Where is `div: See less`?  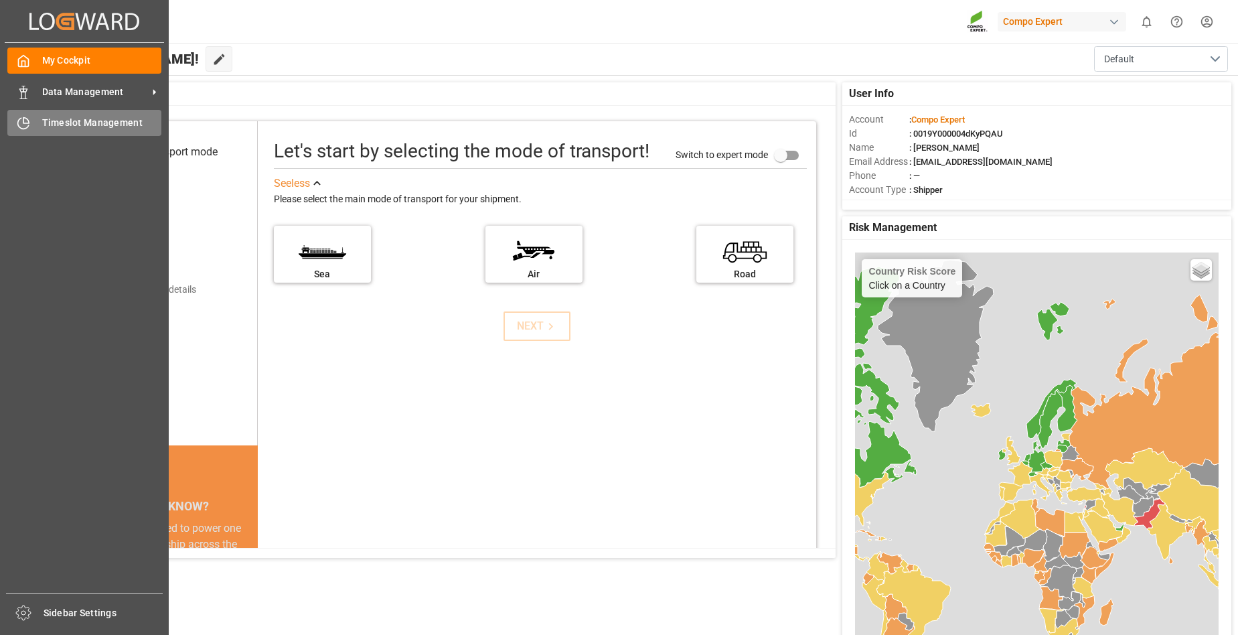 div: See less is located at coordinates (292, 183).